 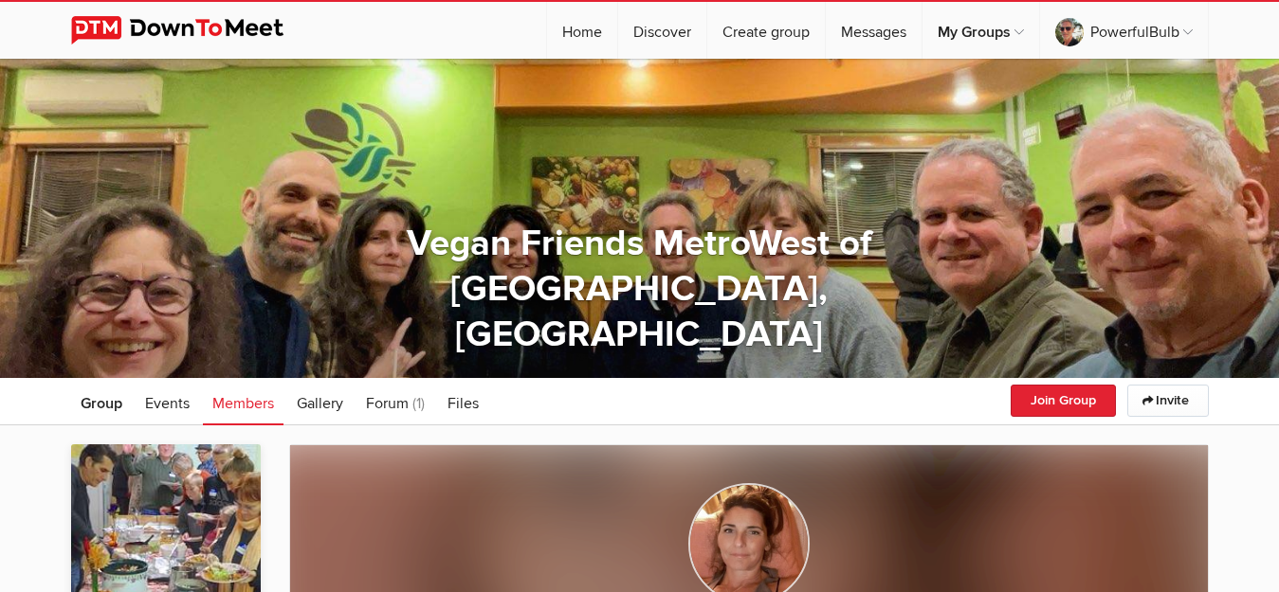 I want to click on button: Join Group, so click(x=1063, y=401).